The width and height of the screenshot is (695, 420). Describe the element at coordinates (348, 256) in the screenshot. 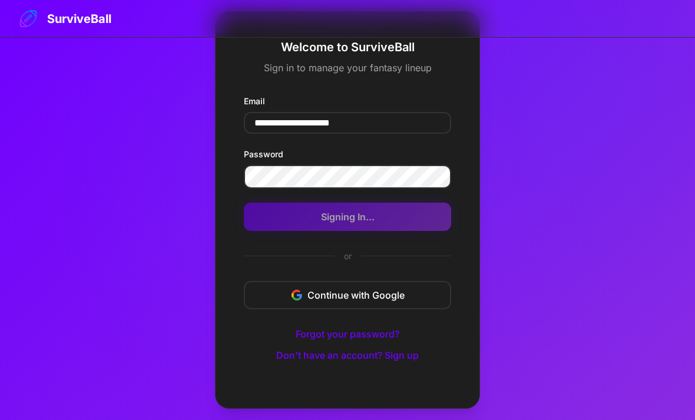

I see `span: or` at that location.